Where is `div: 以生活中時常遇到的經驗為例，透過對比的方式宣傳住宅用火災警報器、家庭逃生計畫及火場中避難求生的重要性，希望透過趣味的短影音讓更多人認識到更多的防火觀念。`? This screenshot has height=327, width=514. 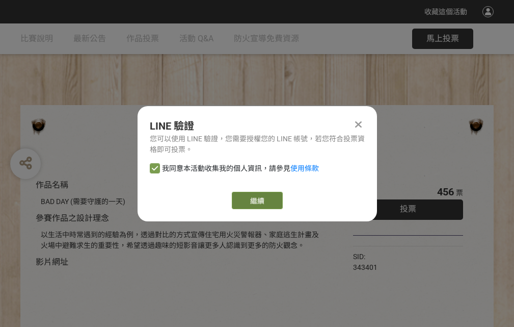 div: 以生活中時常遇到的經驗為例，透過對比的方式宣傳住宅用火災警報器、家庭逃生計畫及火場中避難求生的重要性，希望透過趣味的短影音讓更多人認識到更多的防火觀念。 is located at coordinates (182, 240).